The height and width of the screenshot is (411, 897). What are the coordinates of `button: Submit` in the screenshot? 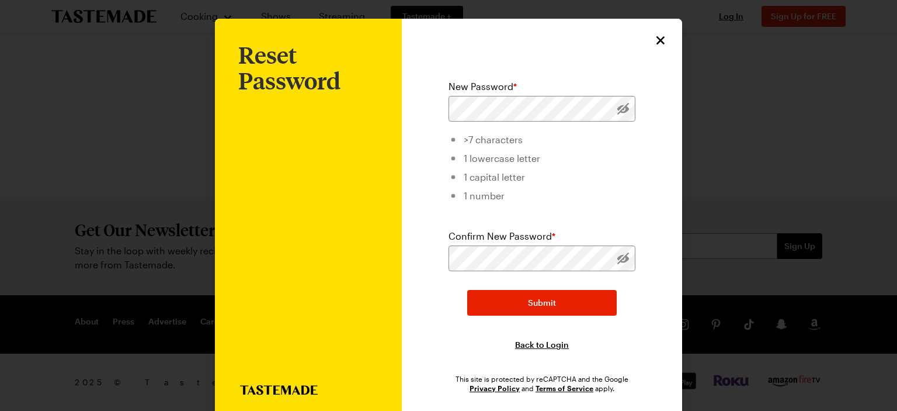 It's located at (542, 303).